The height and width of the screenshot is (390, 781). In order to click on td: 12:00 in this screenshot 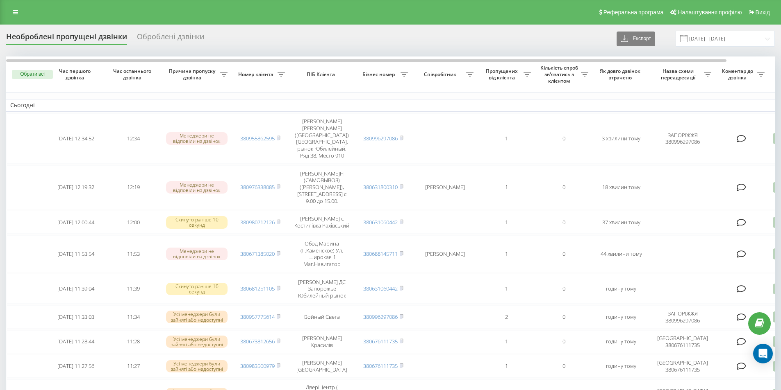, I will do `click(133, 222)`.